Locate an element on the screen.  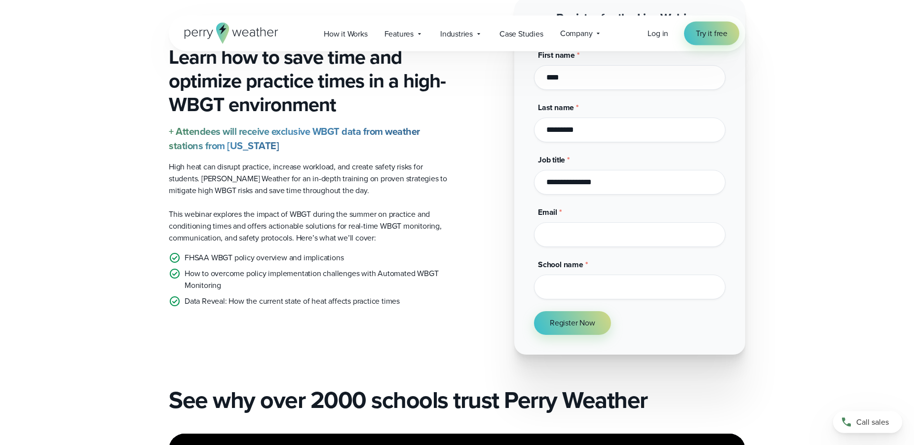
span: First name is located at coordinates (556, 55).